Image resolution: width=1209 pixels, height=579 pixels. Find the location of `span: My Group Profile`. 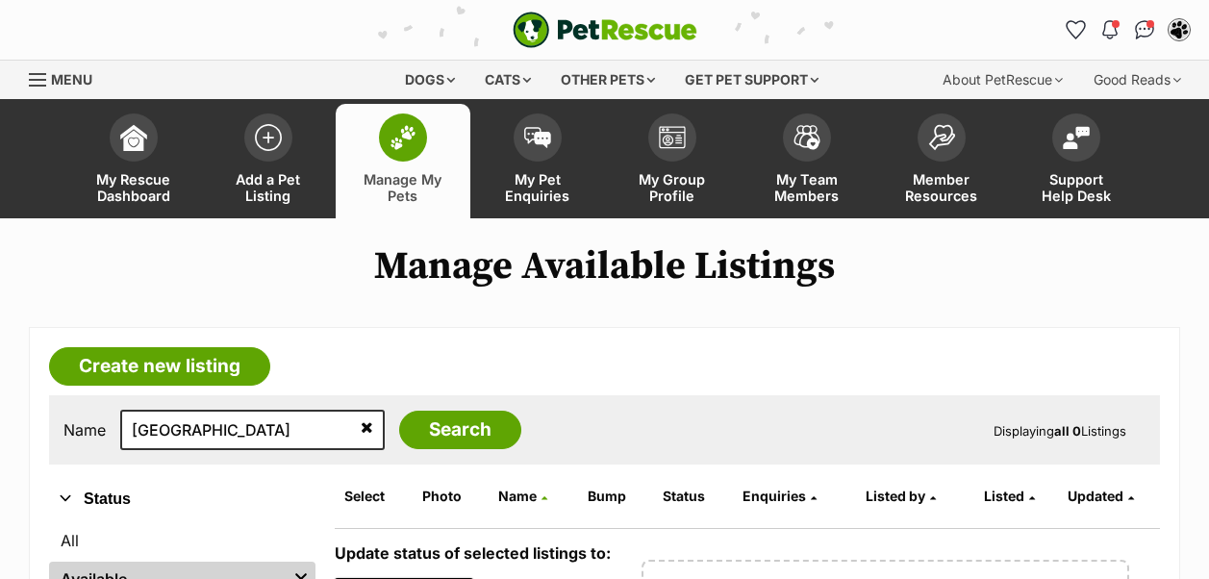

span: My Group Profile is located at coordinates (672, 188).